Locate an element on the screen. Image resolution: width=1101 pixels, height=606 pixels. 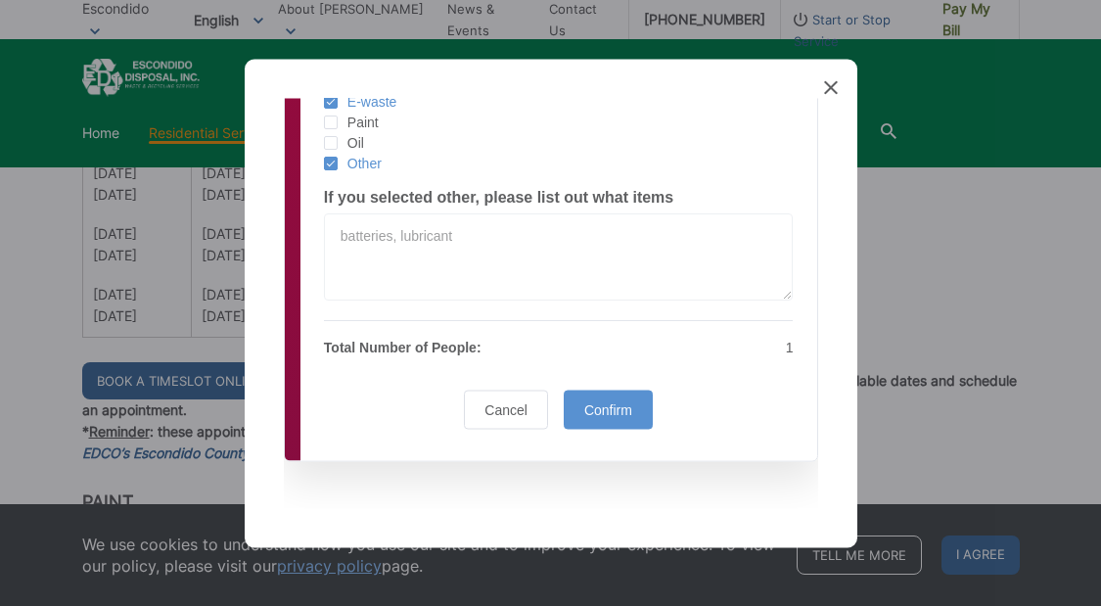
label: If you selected other, please list out what items is located at coordinates (498, 198).